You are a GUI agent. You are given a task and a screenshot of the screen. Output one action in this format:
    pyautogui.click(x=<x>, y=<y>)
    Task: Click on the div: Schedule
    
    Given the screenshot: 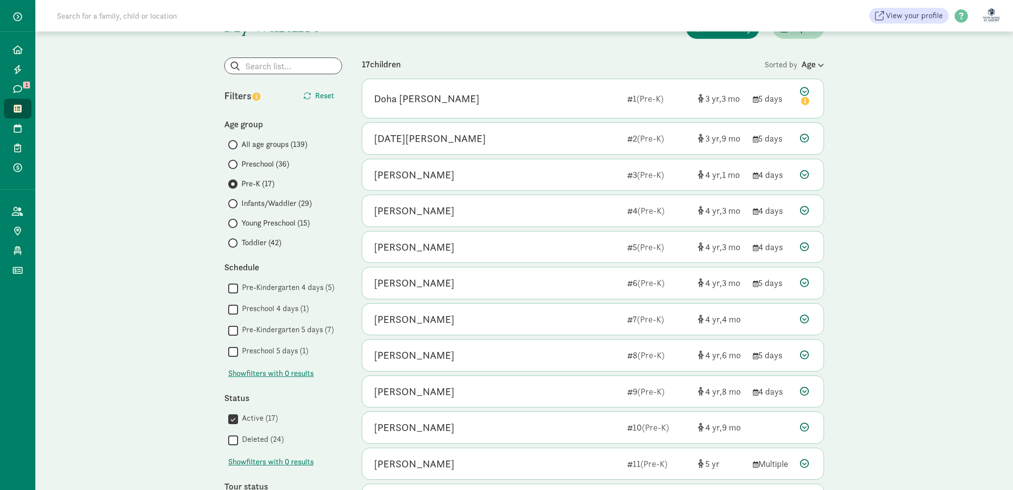 What is the action you would take?
    pyautogui.click(x=283, y=267)
    